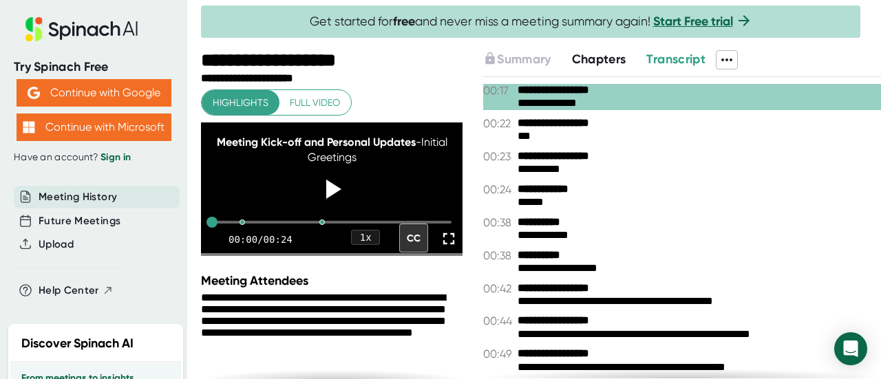 This screenshot has height=379, width=881. Describe the element at coordinates (34, 93) in the screenshot. I see `img: Aehbyd4JwY73AAAAAElFTkSuQmCC` at that location.